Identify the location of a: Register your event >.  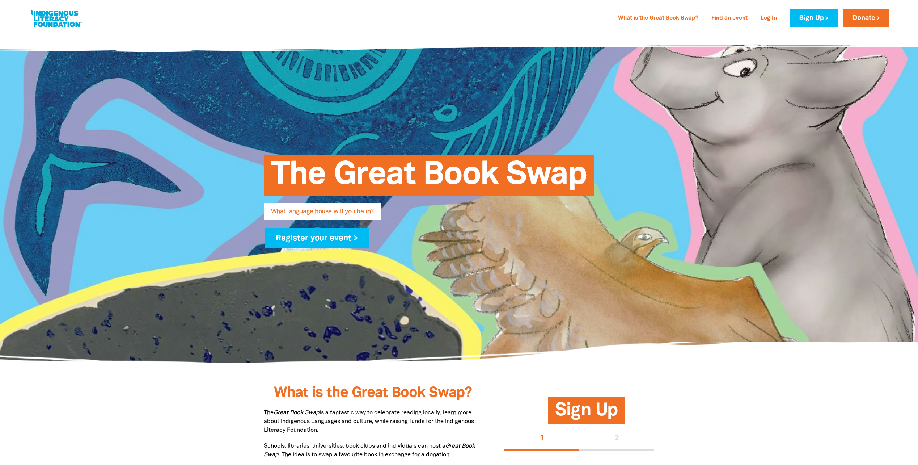
(317, 238).